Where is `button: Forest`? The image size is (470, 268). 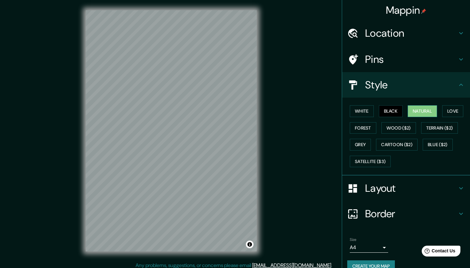 button: Forest is located at coordinates (363, 128).